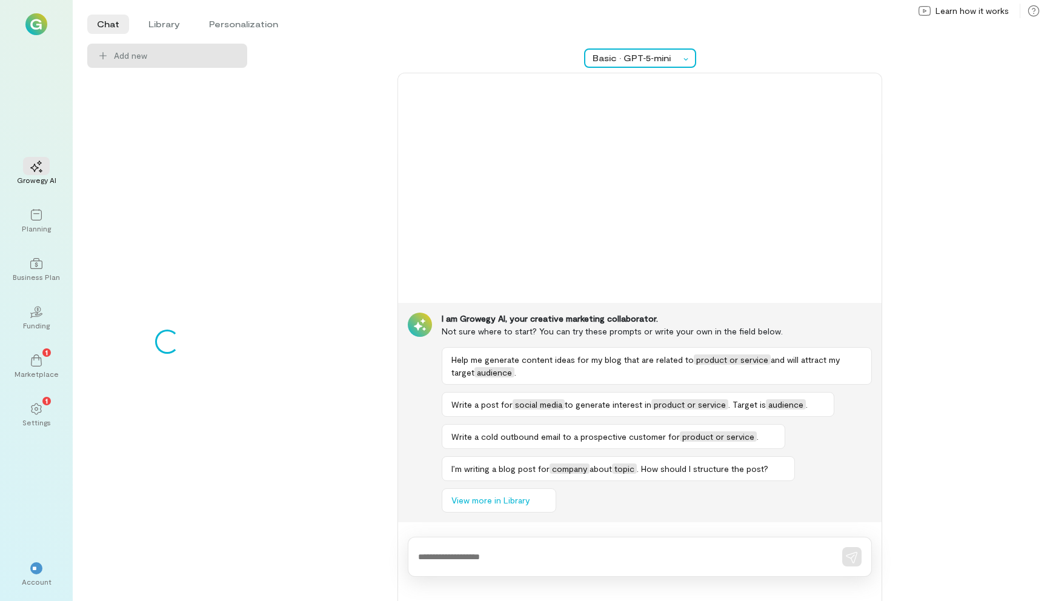 Image resolution: width=1047 pixels, height=601 pixels. Describe the element at coordinates (164, 24) in the screenshot. I see `li: Library` at that location.